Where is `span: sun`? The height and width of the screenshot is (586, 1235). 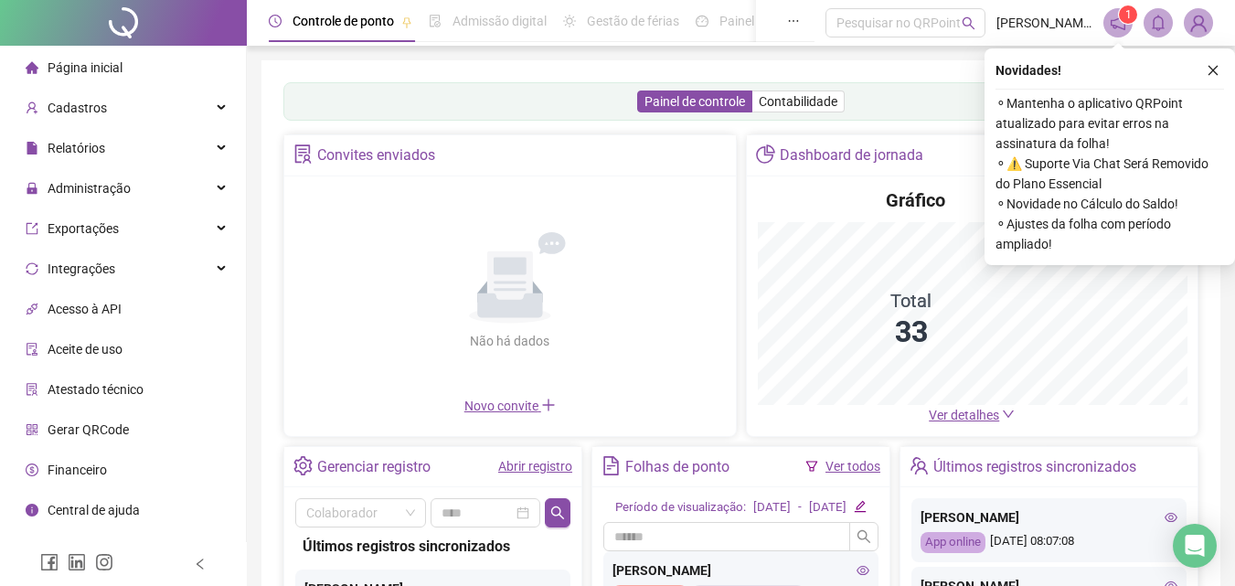
span: sun is located at coordinates (569, 21).